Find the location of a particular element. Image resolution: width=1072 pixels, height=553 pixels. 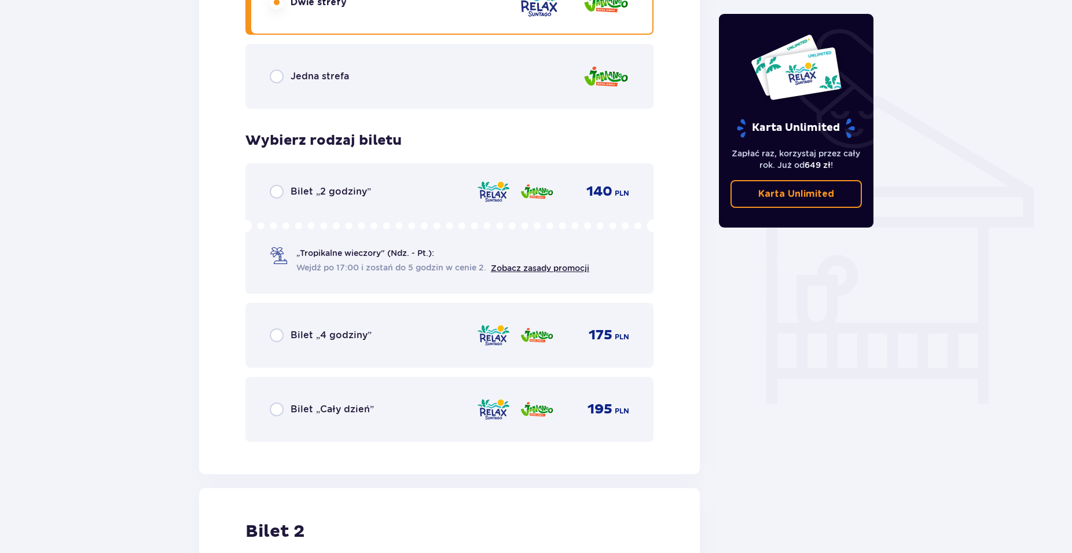

a: Karta Unlimited is located at coordinates (796, 194).